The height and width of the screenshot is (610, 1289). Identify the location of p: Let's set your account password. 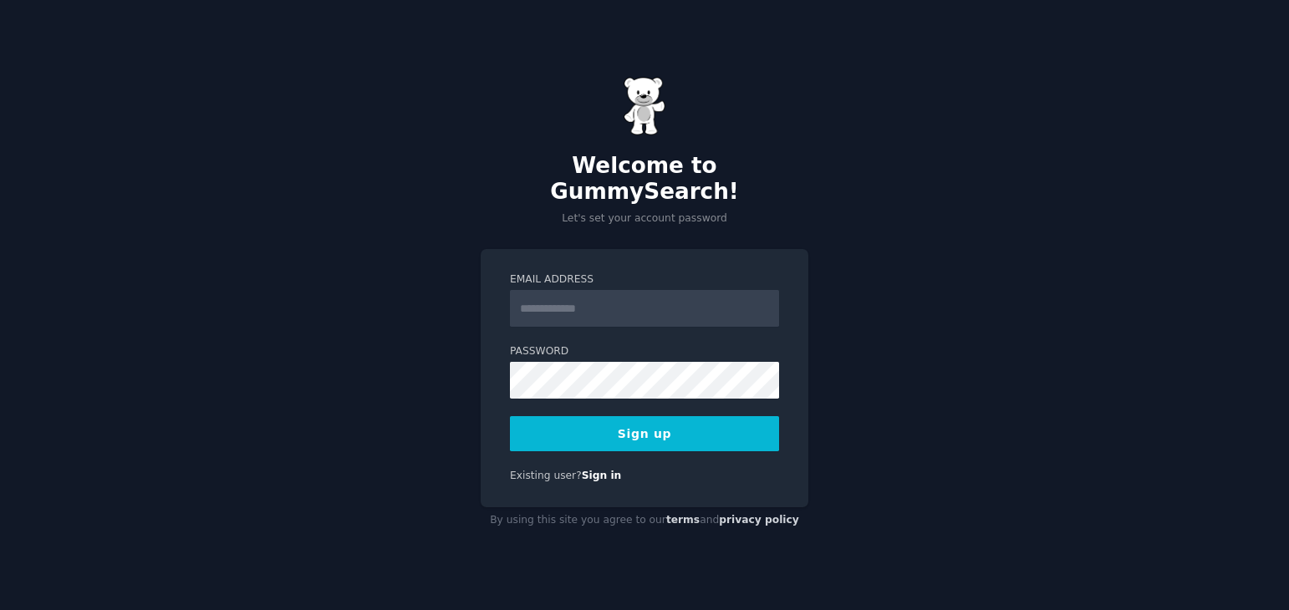
(645, 219).